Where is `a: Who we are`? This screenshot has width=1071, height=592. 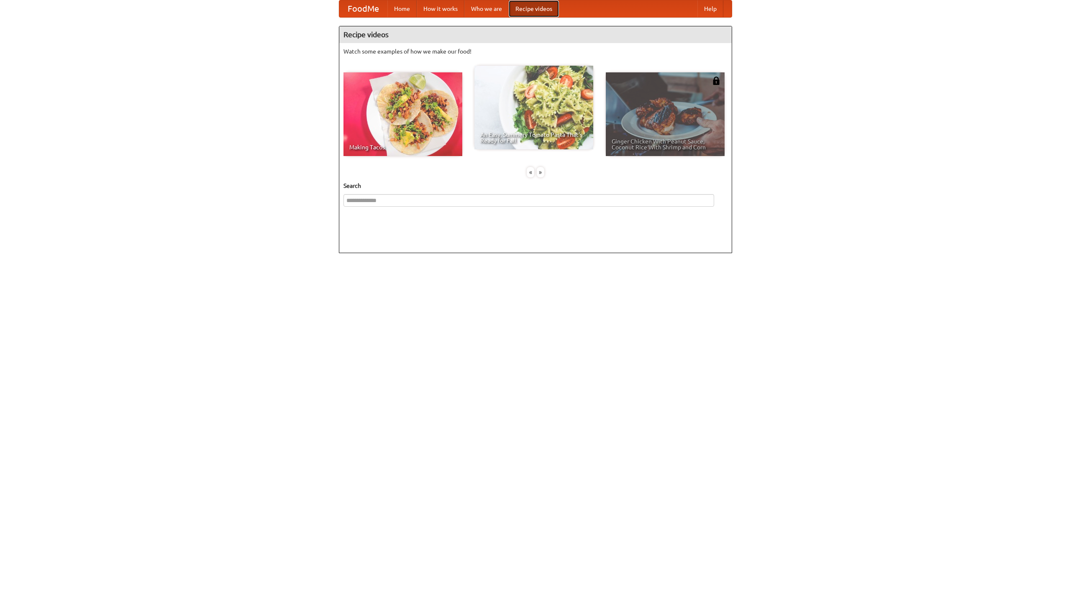
a: Who we are is located at coordinates (487, 9).